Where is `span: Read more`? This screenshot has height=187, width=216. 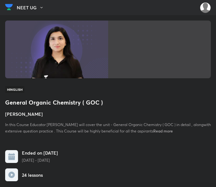 span: Read more is located at coordinates (163, 131).